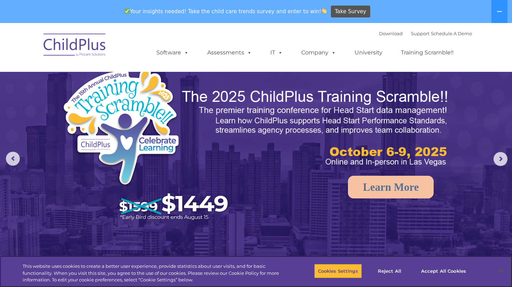 This screenshot has height=287, width=512. I want to click on a: Learn More, so click(391, 187).